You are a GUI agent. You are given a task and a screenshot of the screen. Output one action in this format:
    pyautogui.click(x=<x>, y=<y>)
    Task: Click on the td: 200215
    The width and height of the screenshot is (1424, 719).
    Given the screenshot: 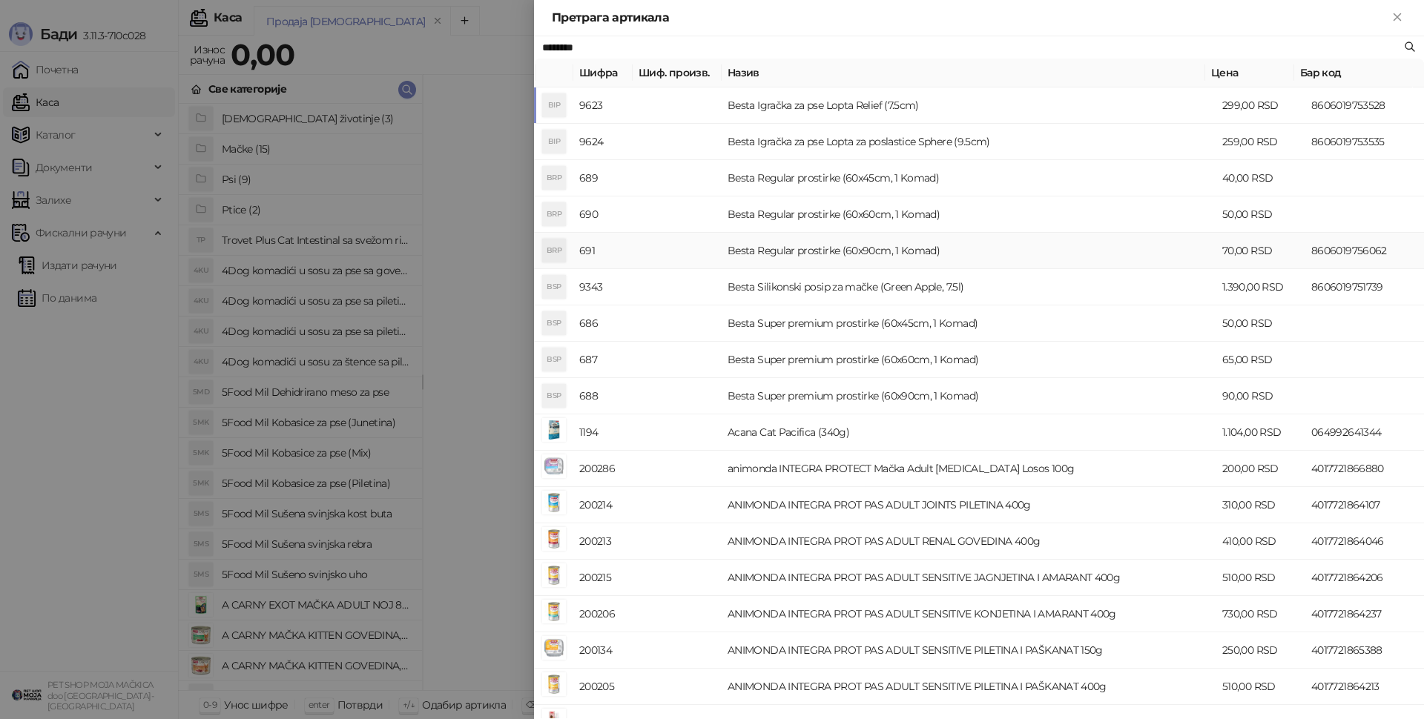 What is the action you would take?
    pyautogui.click(x=603, y=578)
    